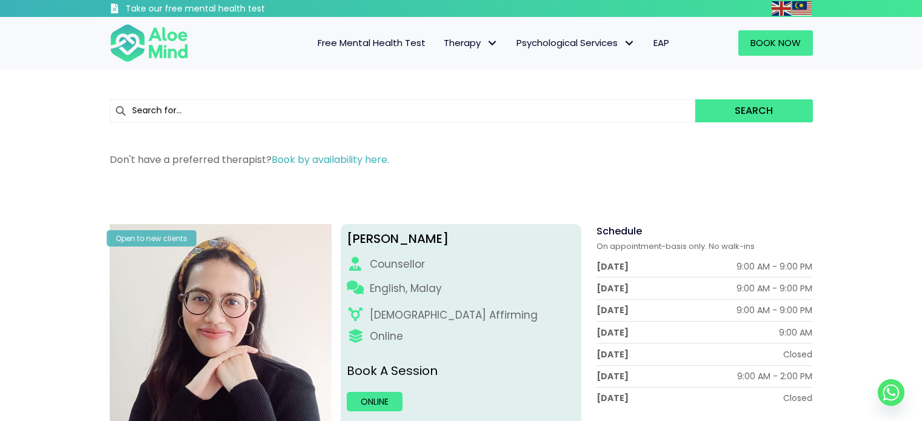  Describe the element at coordinates (803, 8) in the screenshot. I see `a: Malay` at that location.